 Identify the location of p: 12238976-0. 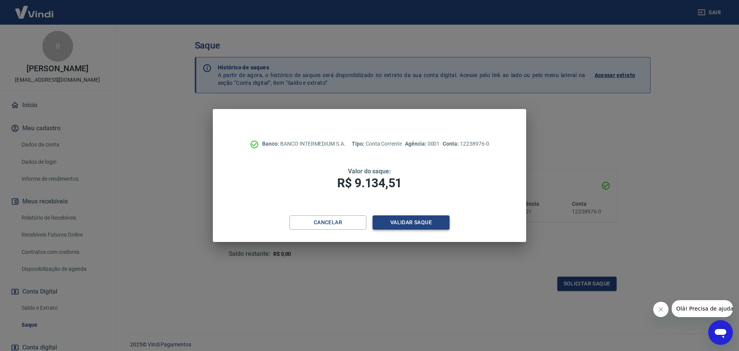
(466, 144).